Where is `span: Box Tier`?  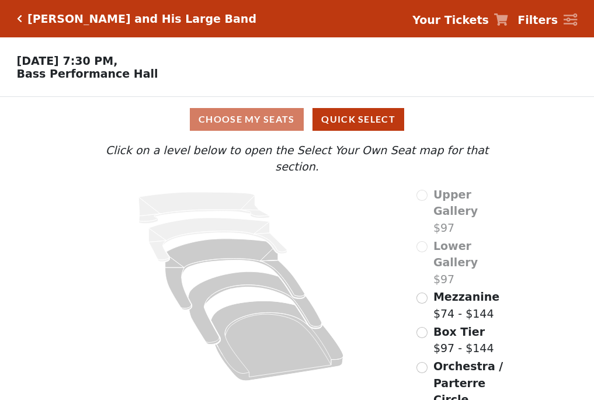
span: Box Tier is located at coordinates (459, 332).